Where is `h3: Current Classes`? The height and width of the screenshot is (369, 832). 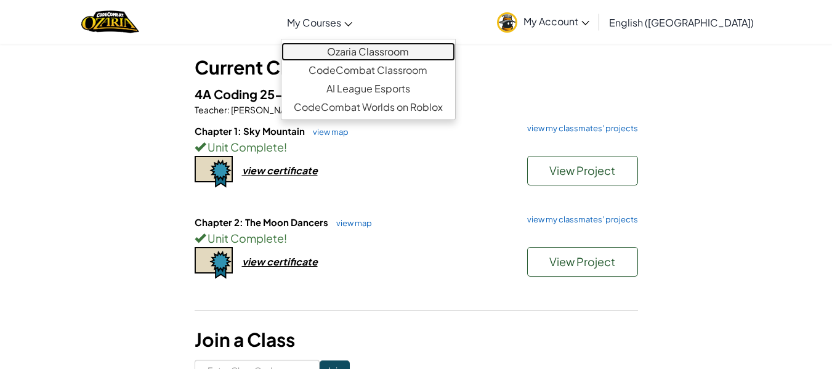
h3: Current Classes is located at coordinates (416, 67).